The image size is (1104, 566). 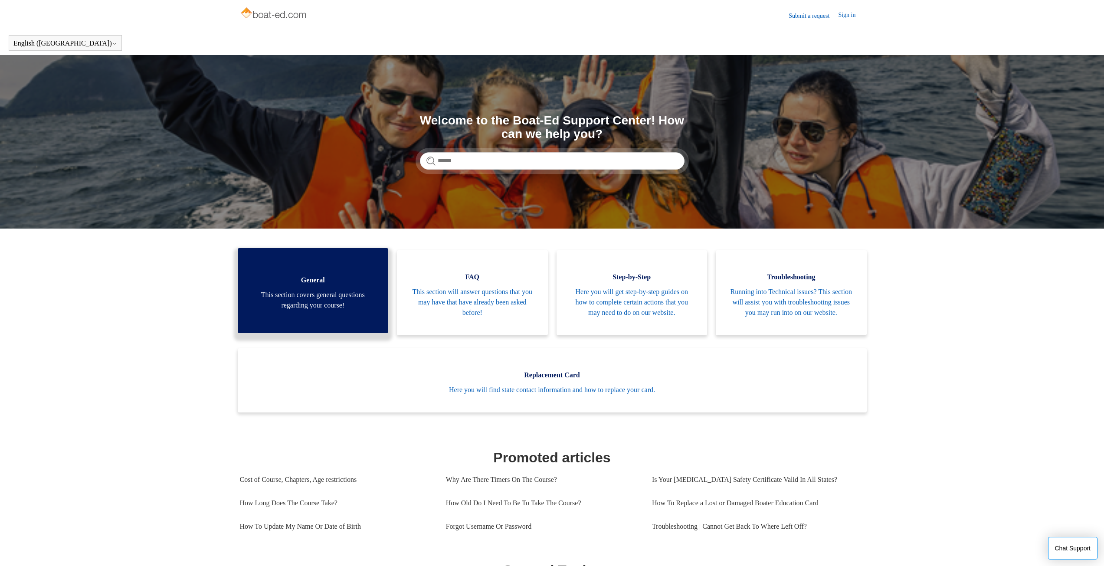 I want to click on a: Sign in, so click(x=851, y=16).